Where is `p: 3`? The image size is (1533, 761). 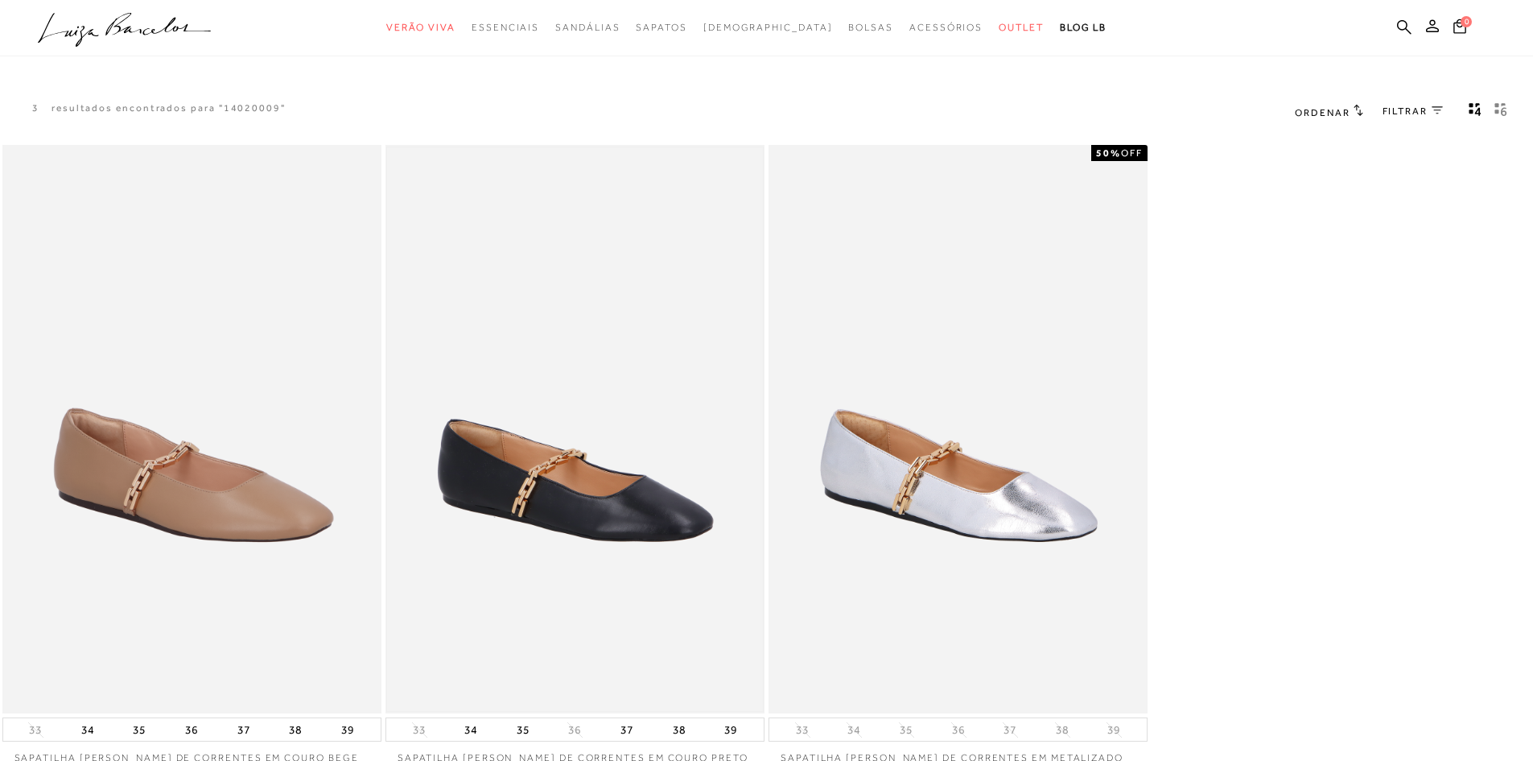 p: 3 is located at coordinates (35, 108).